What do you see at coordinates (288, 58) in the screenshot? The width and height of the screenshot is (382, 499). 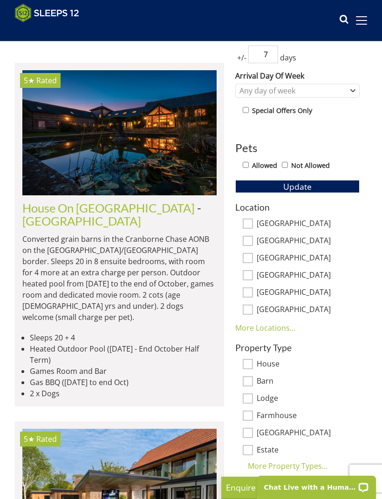 I see `span: days` at bounding box center [288, 58].